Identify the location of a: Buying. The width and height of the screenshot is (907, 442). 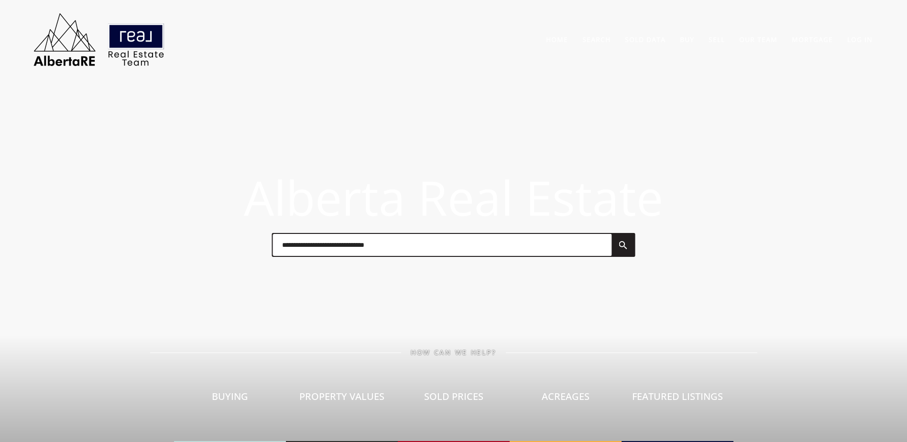
(230, 399).